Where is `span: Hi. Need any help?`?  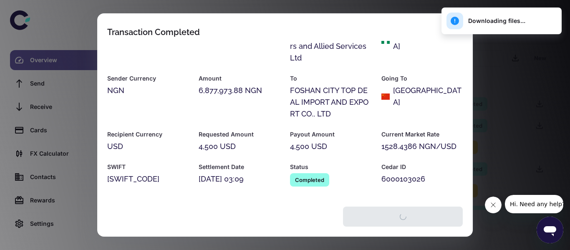
span: Hi. Need any help? is located at coordinates (33, 9).